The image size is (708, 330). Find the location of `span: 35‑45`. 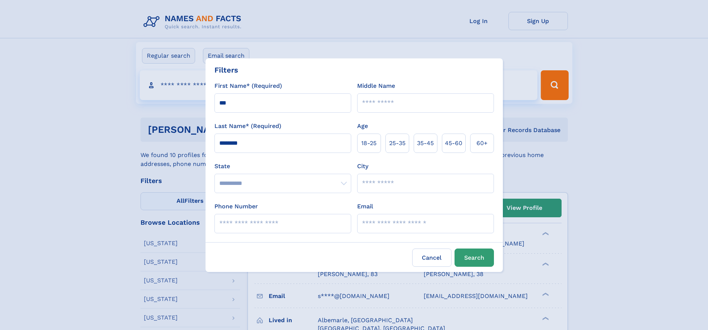

span: 35‑45 is located at coordinates (425, 143).